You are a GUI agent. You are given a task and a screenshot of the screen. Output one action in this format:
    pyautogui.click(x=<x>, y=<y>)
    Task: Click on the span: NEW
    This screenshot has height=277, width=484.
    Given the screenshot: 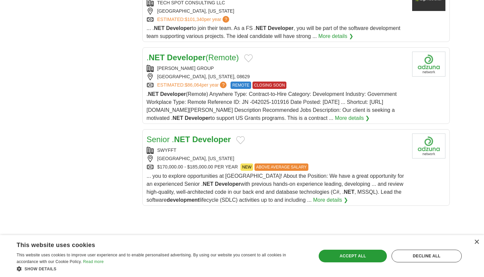 What is the action you would take?
    pyautogui.click(x=247, y=167)
    